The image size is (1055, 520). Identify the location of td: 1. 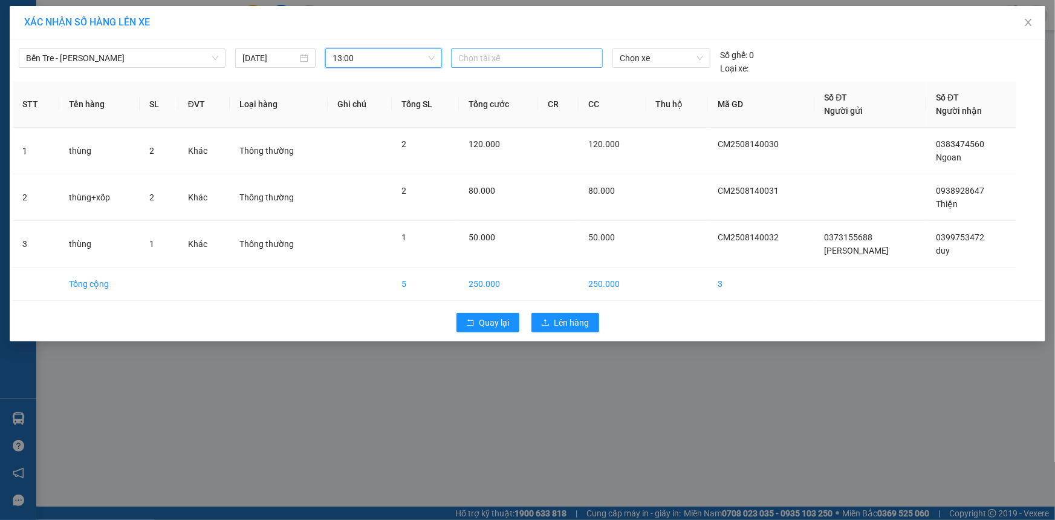
(36, 151).